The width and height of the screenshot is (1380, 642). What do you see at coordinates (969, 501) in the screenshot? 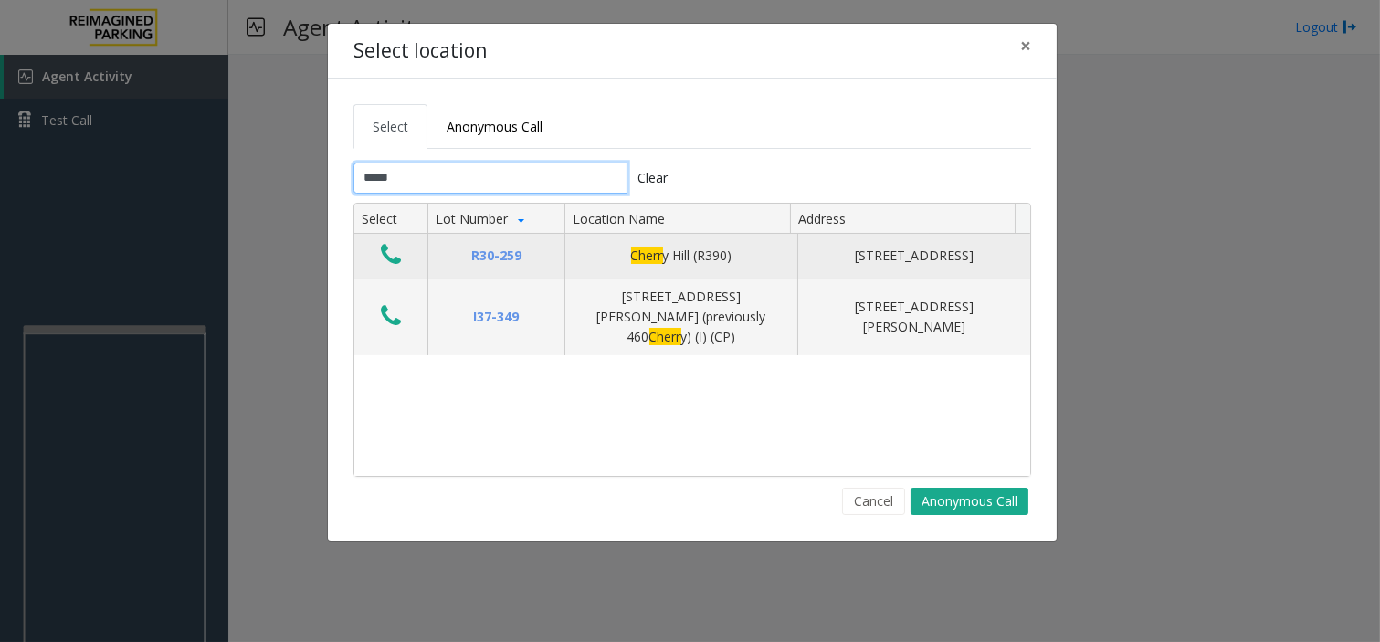
I see `button: Anonymous Call` at bounding box center [969, 501].